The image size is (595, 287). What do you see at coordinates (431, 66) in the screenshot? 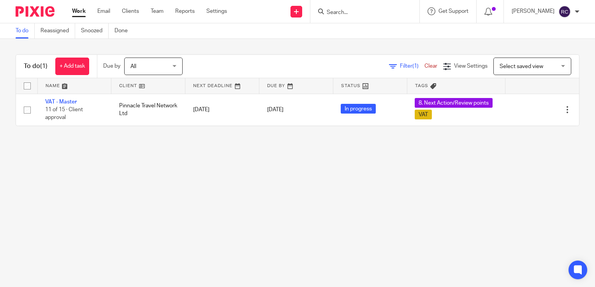
I see `a: Clear` at bounding box center [431, 66].